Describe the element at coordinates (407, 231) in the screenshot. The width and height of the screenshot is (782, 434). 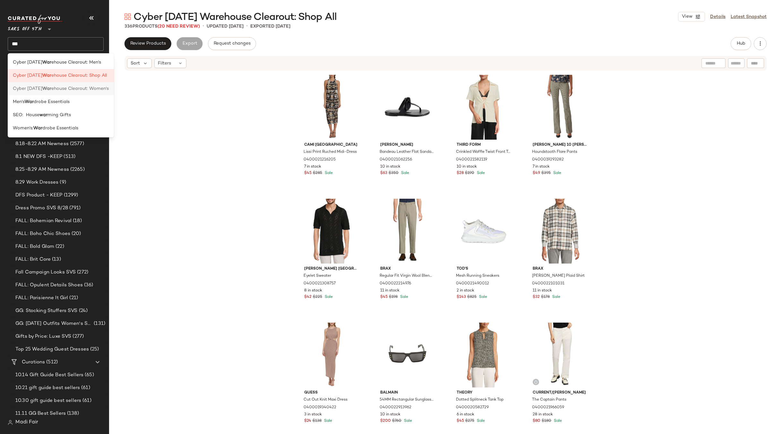
I see `img: 0400022214976_BEIGE` at that location.